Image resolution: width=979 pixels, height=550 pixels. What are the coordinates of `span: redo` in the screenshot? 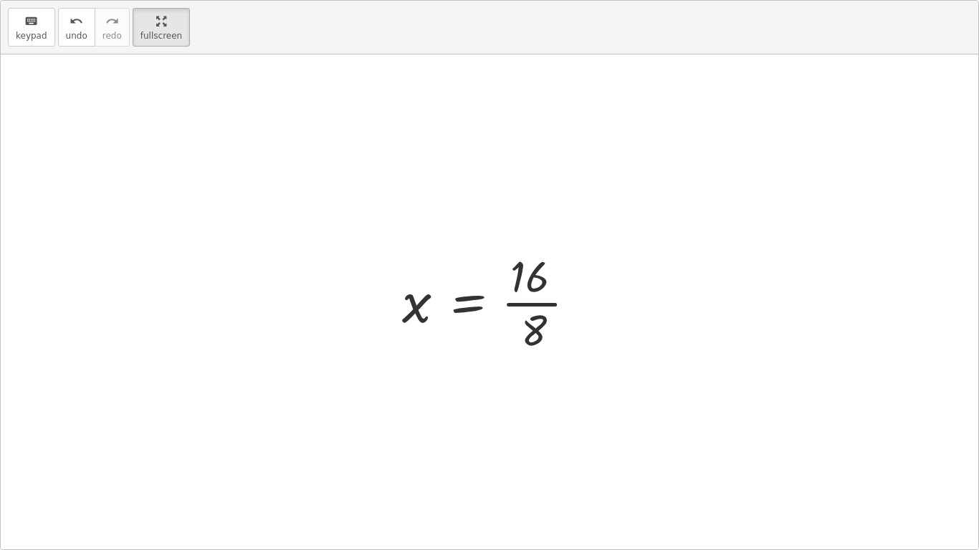 It's located at (112, 36).